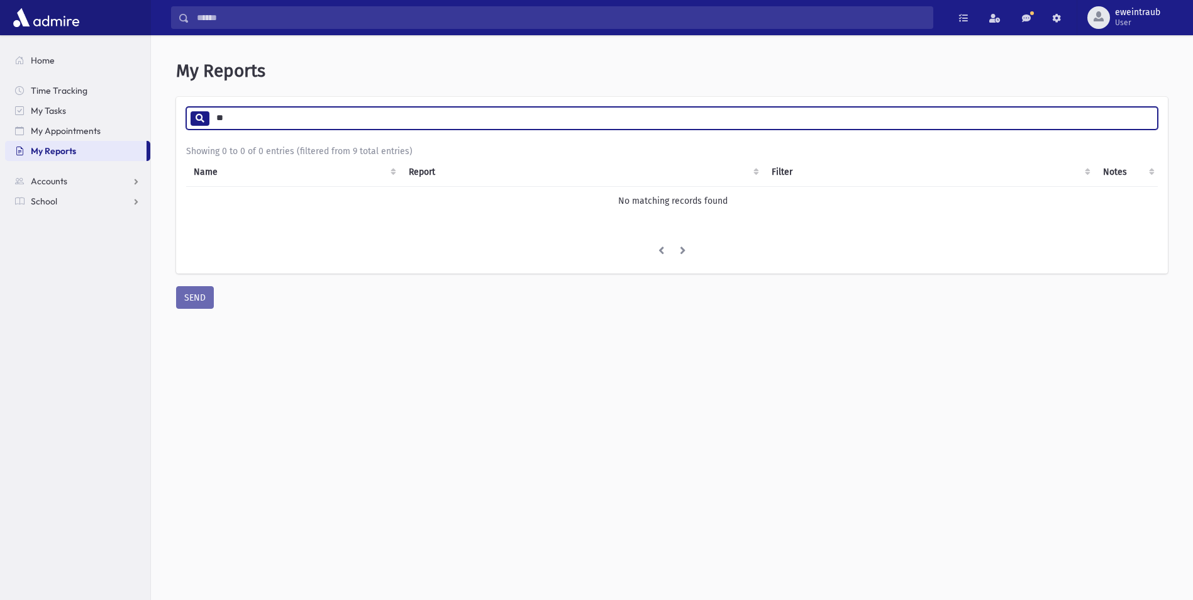  What do you see at coordinates (1137, 13) in the screenshot?
I see `span: eweintraub` at bounding box center [1137, 13].